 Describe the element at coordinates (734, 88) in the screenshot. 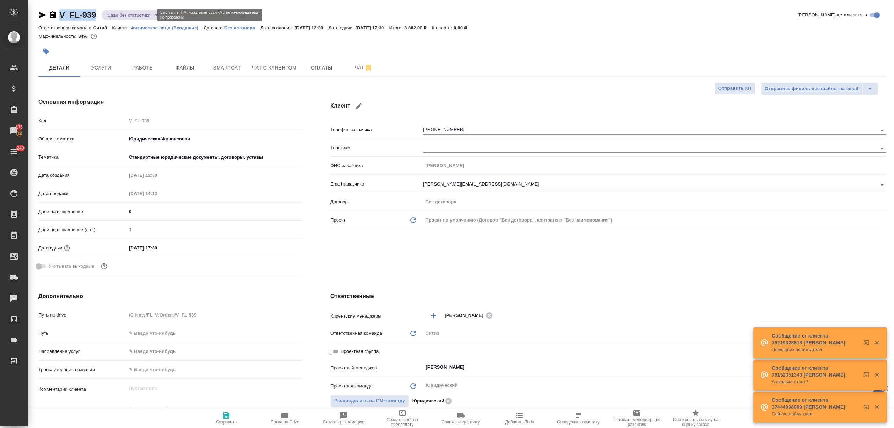

I see `button: Отправить КП` at that location.